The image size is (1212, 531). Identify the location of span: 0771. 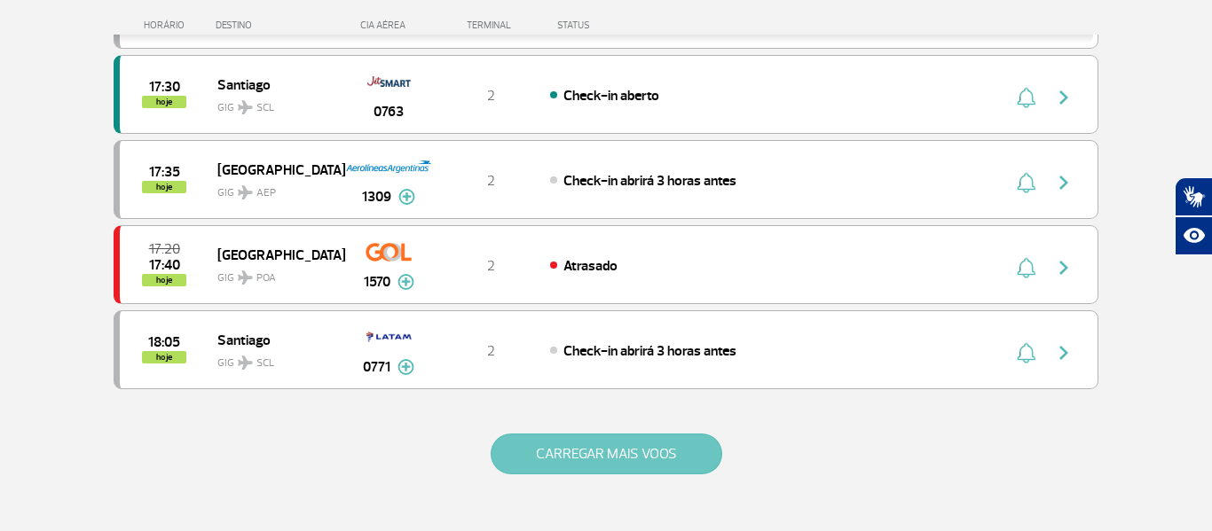
(376, 367).